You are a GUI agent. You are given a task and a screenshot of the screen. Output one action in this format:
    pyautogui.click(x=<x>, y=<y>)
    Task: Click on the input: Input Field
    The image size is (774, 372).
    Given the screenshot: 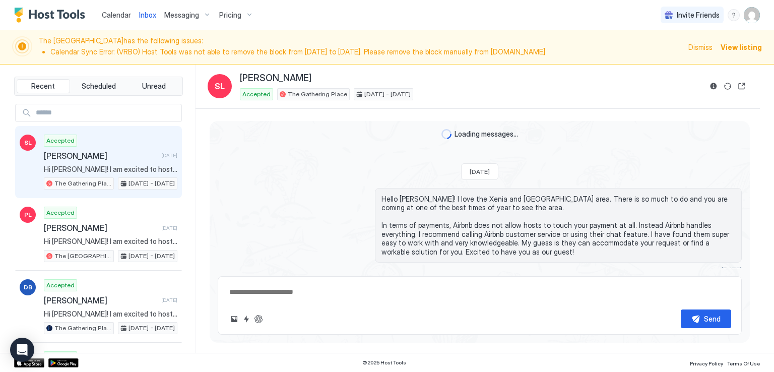 What is the action you would take?
    pyautogui.click(x=106, y=113)
    